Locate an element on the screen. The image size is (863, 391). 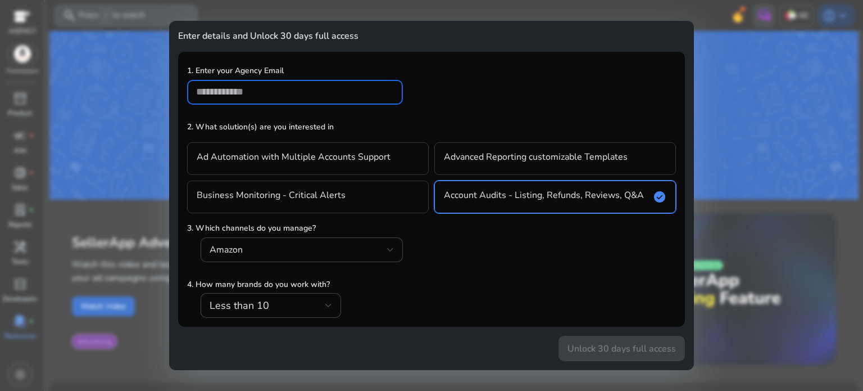
h4: Amazon is located at coordinates (226, 250).